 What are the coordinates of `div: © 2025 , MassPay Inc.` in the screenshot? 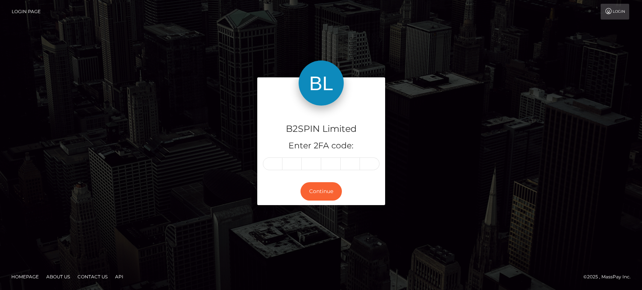 It's located at (610, 277).